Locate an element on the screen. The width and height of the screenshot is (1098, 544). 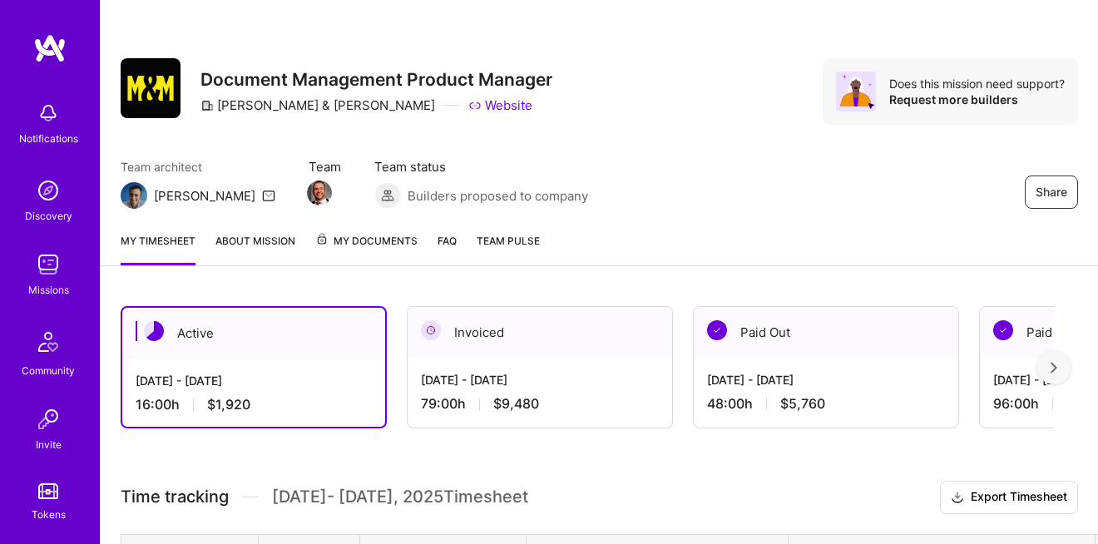
span: Time tracking is located at coordinates (175, 497).